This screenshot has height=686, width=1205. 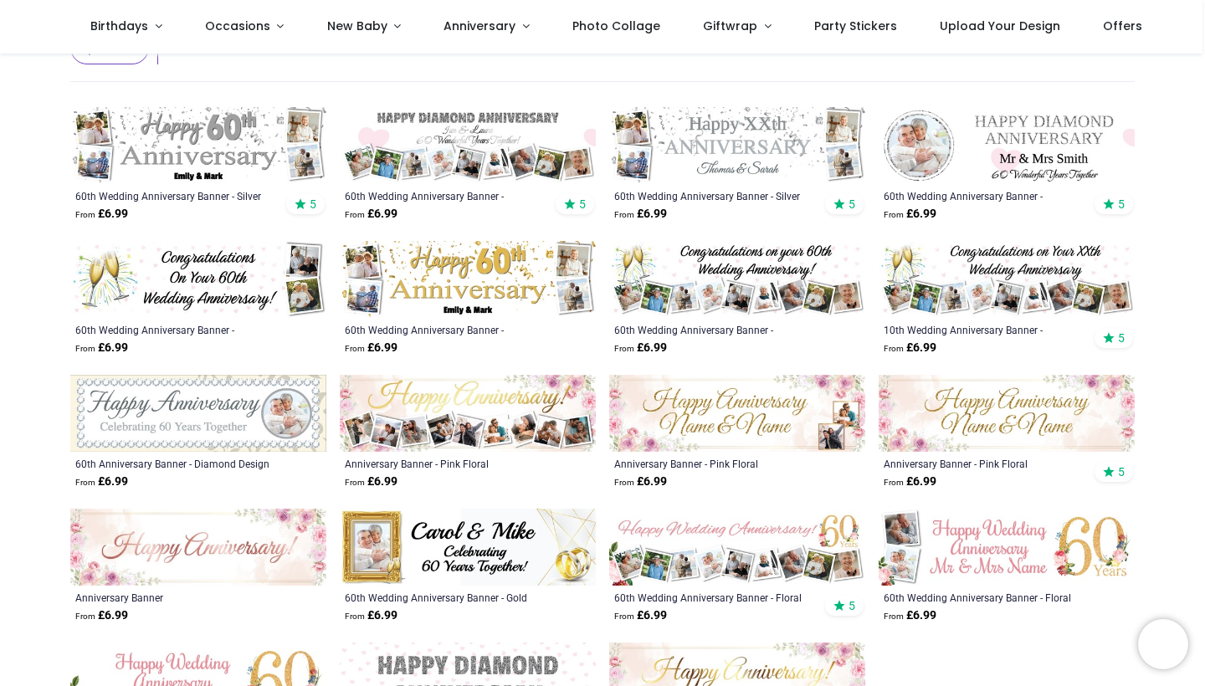 I want to click on img: Personalised 60th Wedding Anniversary Banner - Gold Rings - Custom Name & 1 Photo Upload, so click(x=468, y=547).